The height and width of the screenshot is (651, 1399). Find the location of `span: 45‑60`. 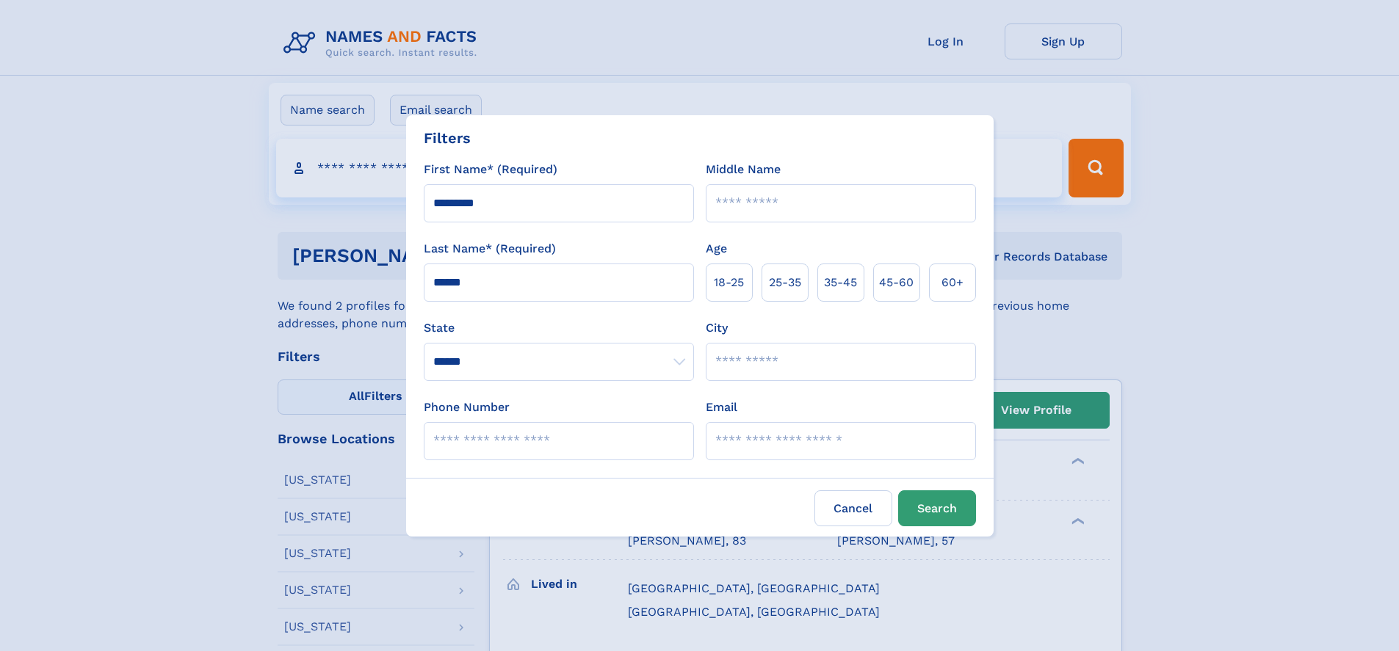

span: 45‑60 is located at coordinates (896, 283).